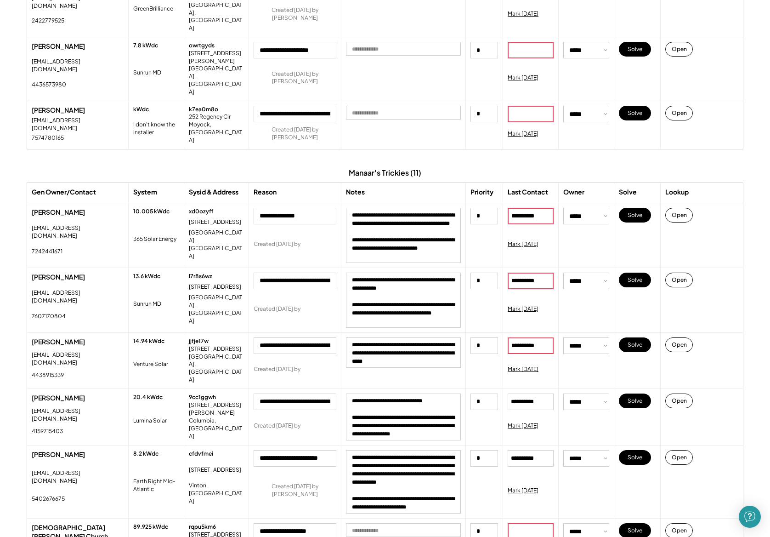 This screenshot has width=770, height=537. I want to click on div: Open Intercom Messenger, so click(750, 517).